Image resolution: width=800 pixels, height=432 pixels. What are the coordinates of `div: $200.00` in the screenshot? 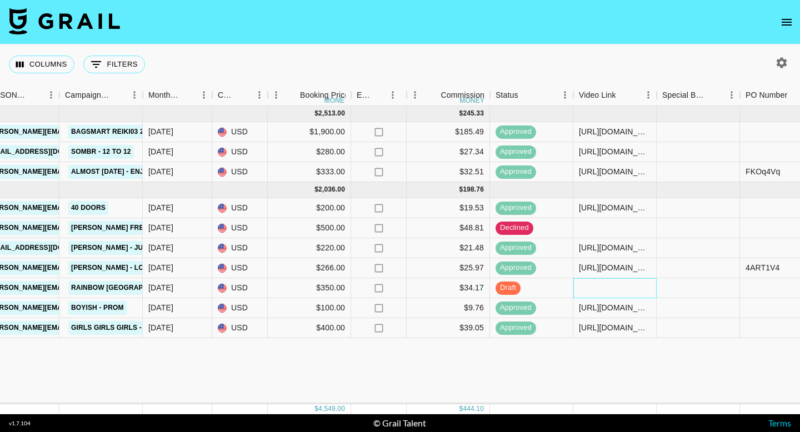 It's located at (309, 208).